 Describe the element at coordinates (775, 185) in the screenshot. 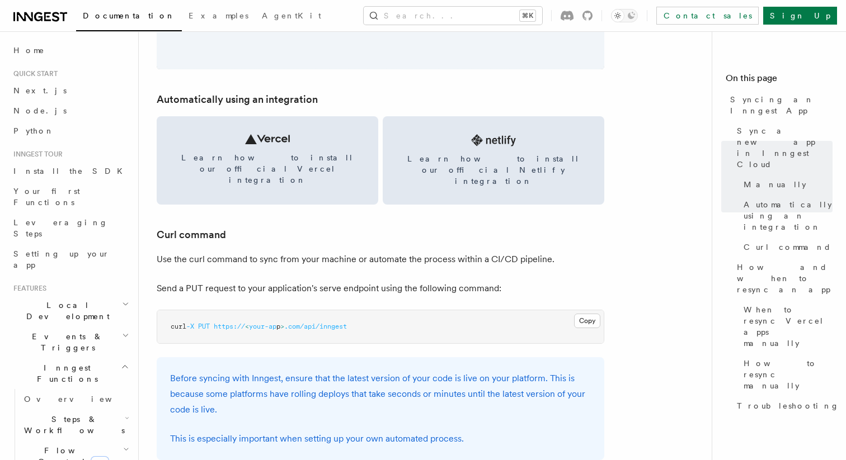

I see `span: Manually` at that location.